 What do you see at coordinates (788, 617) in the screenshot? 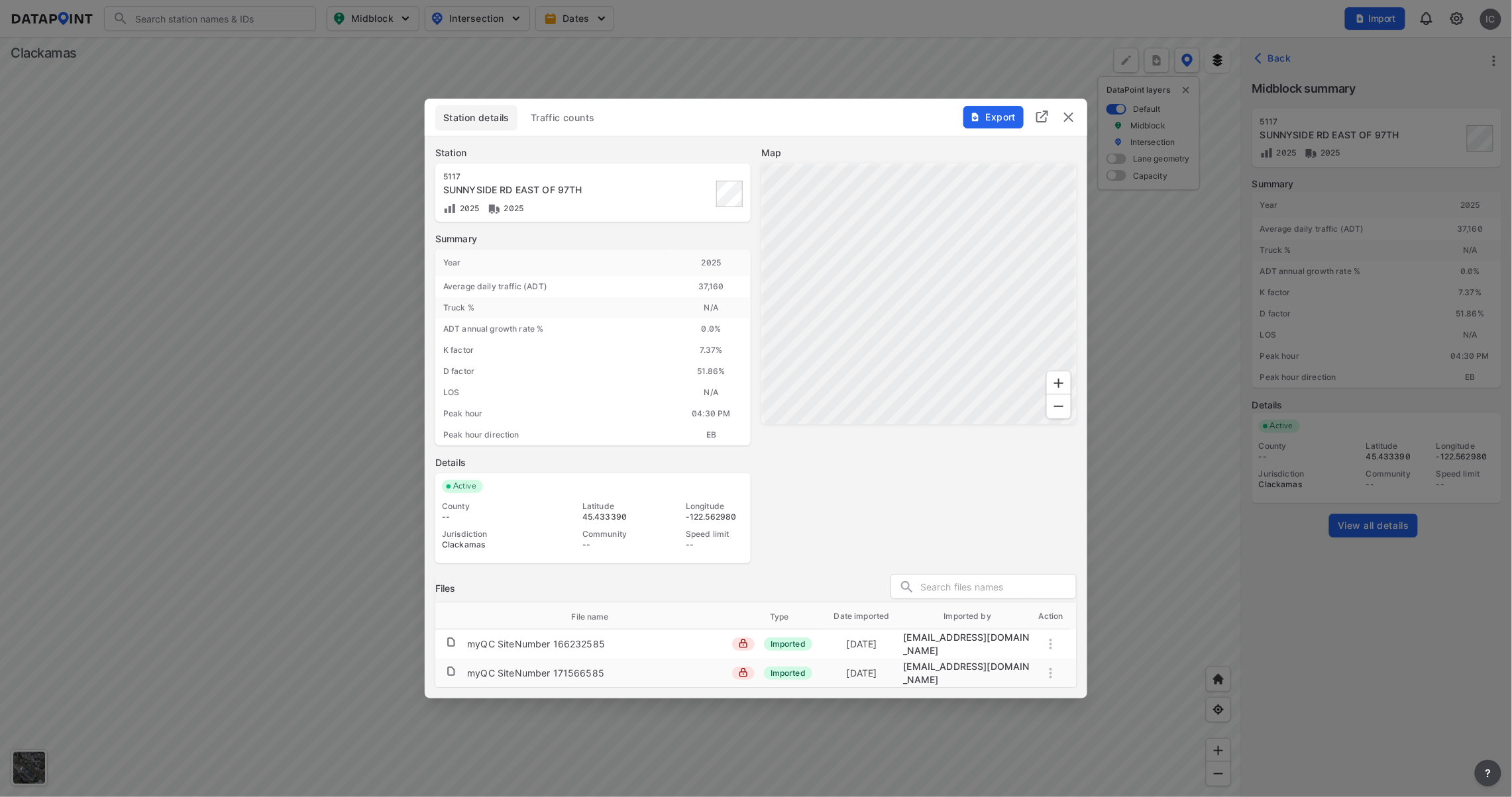
I see `span: Type` at bounding box center [788, 617].